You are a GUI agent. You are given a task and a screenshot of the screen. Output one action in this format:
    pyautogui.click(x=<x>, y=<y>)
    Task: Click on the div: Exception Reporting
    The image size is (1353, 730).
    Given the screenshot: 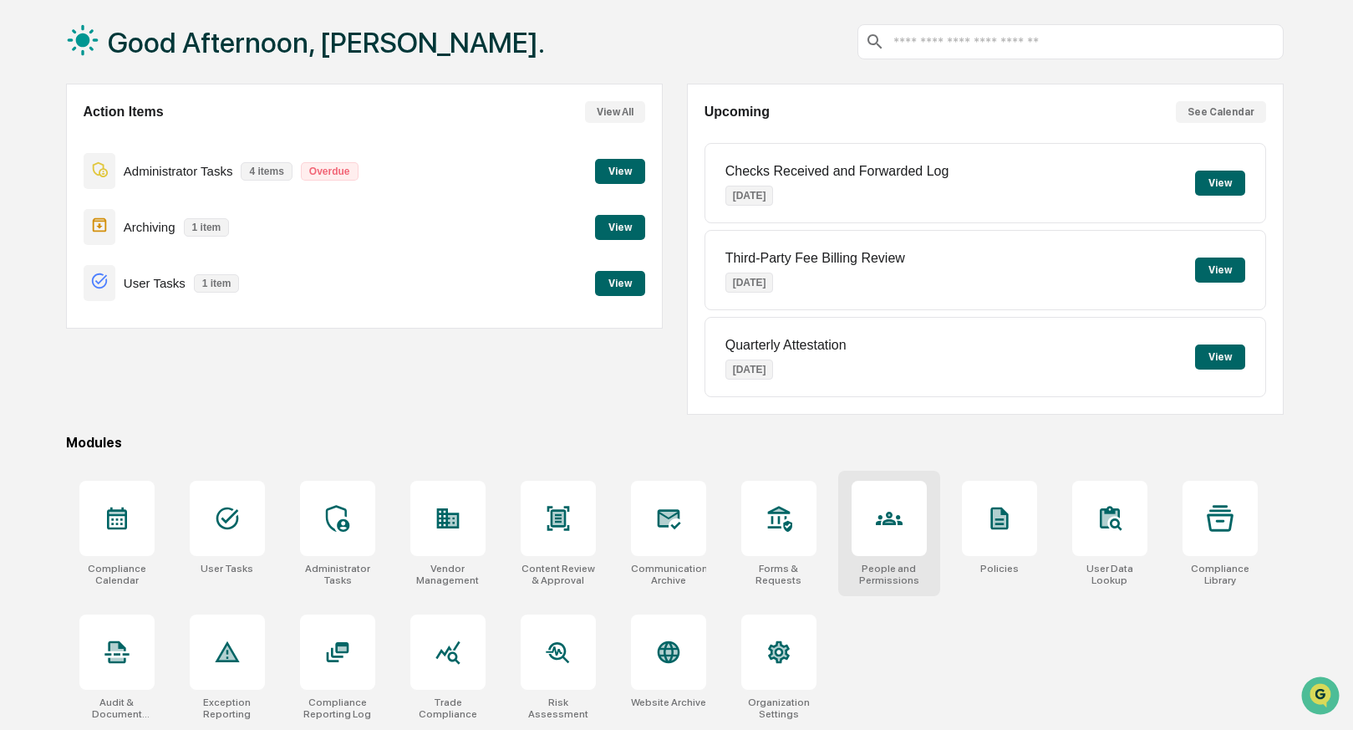 What is the action you would take?
    pyautogui.click(x=227, y=708)
    